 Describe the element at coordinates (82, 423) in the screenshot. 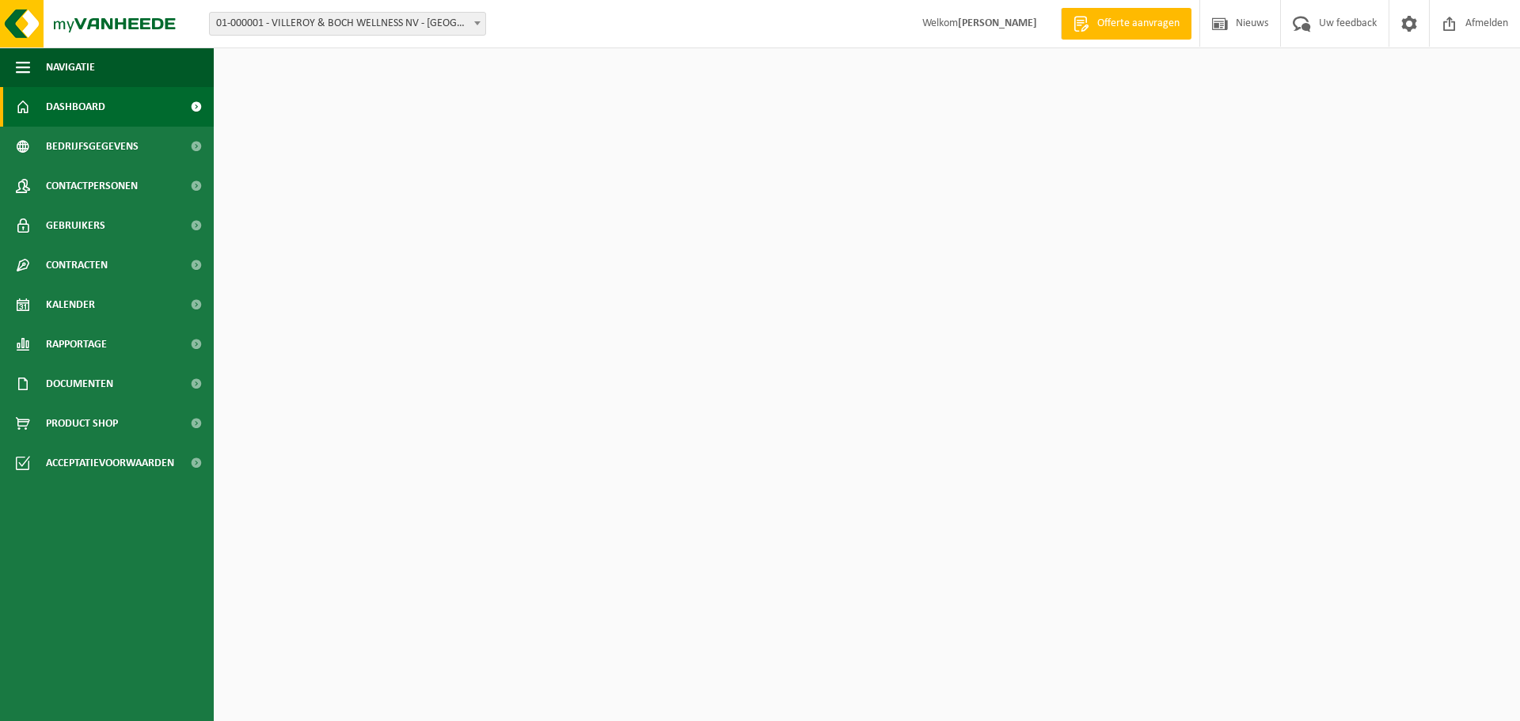

I see `span: Product Shop` at that location.